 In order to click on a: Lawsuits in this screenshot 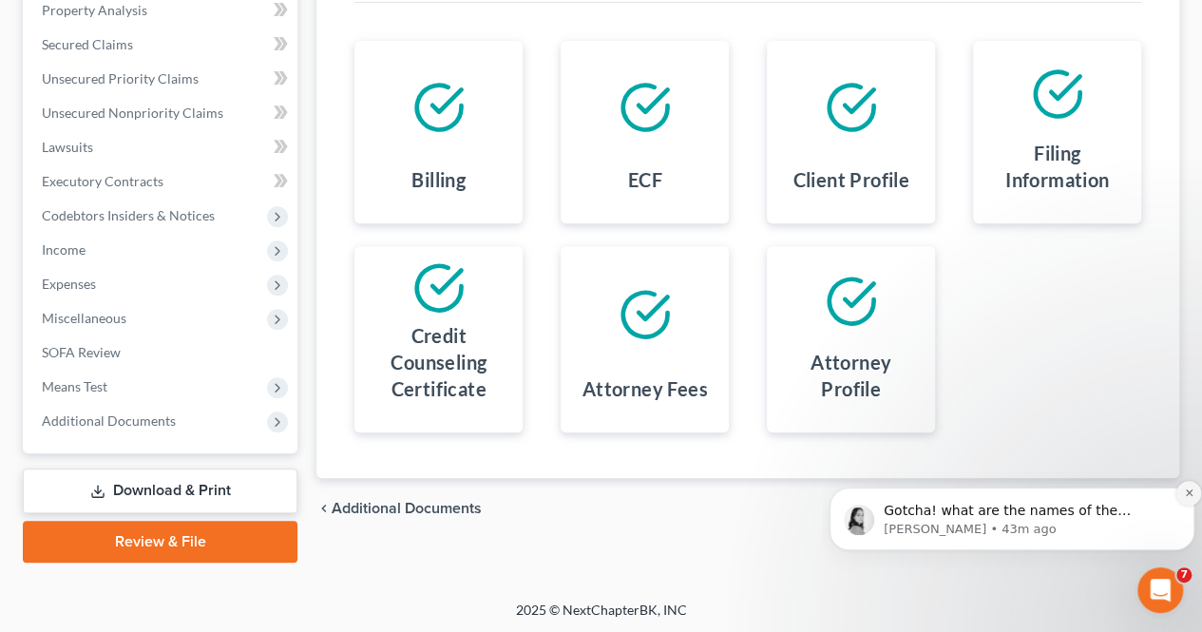, I will do `click(162, 147)`.